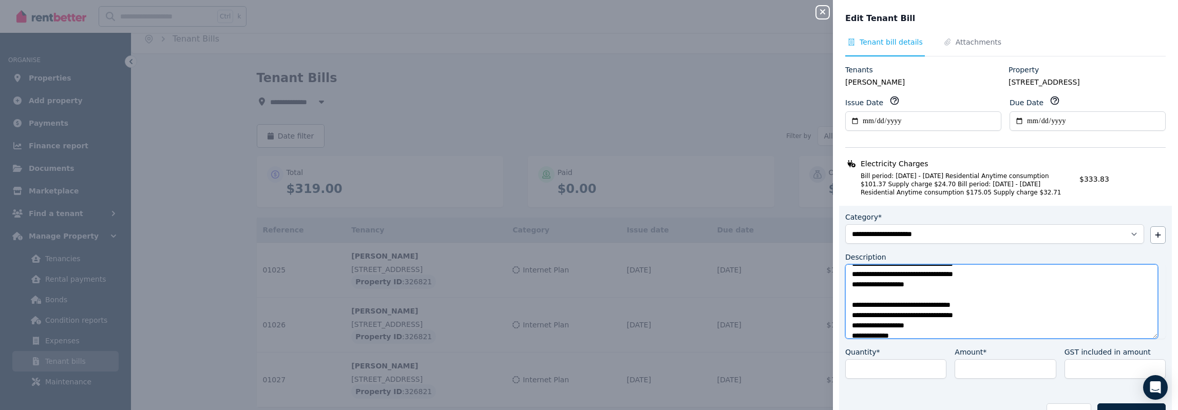  What do you see at coordinates (1094, 179) in the screenshot?
I see `span: $333.83` at bounding box center [1094, 179].